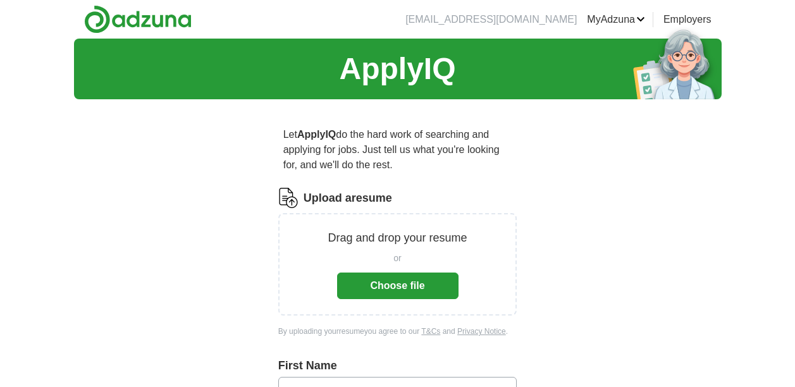 This screenshot has width=795, height=387. What do you see at coordinates (398, 286) in the screenshot?
I see `button: Choose file` at bounding box center [398, 286].